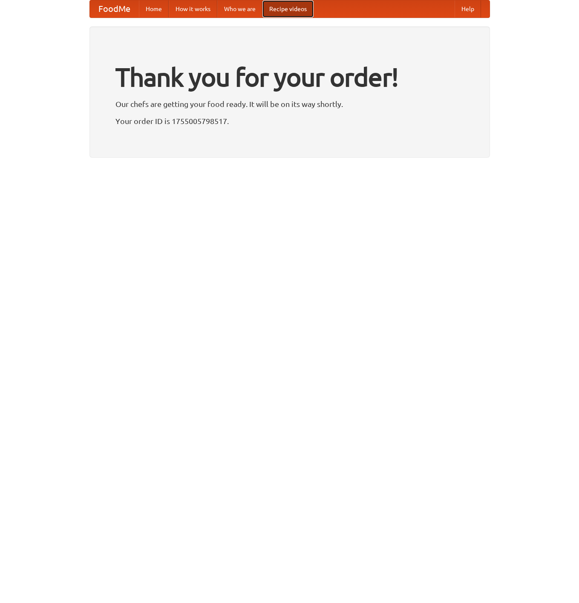 This screenshot has height=603, width=579. What do you see at coordinates (193, 9) in the screenshot?
I see `a: How it works` at bounding box center [193, 9].